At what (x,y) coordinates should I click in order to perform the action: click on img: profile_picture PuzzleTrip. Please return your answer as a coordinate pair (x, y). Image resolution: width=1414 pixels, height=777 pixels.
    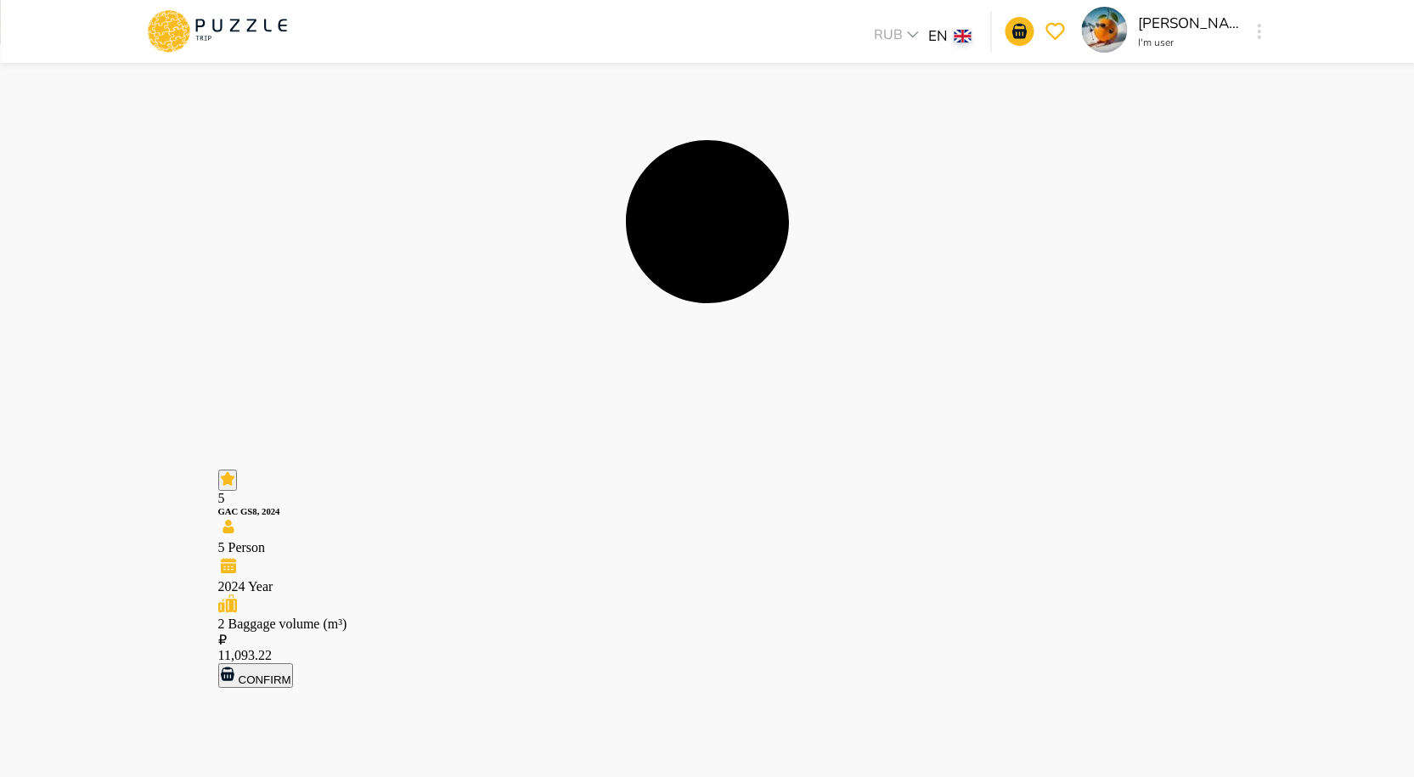
    Looking at the image, I should click on (1105, 30).